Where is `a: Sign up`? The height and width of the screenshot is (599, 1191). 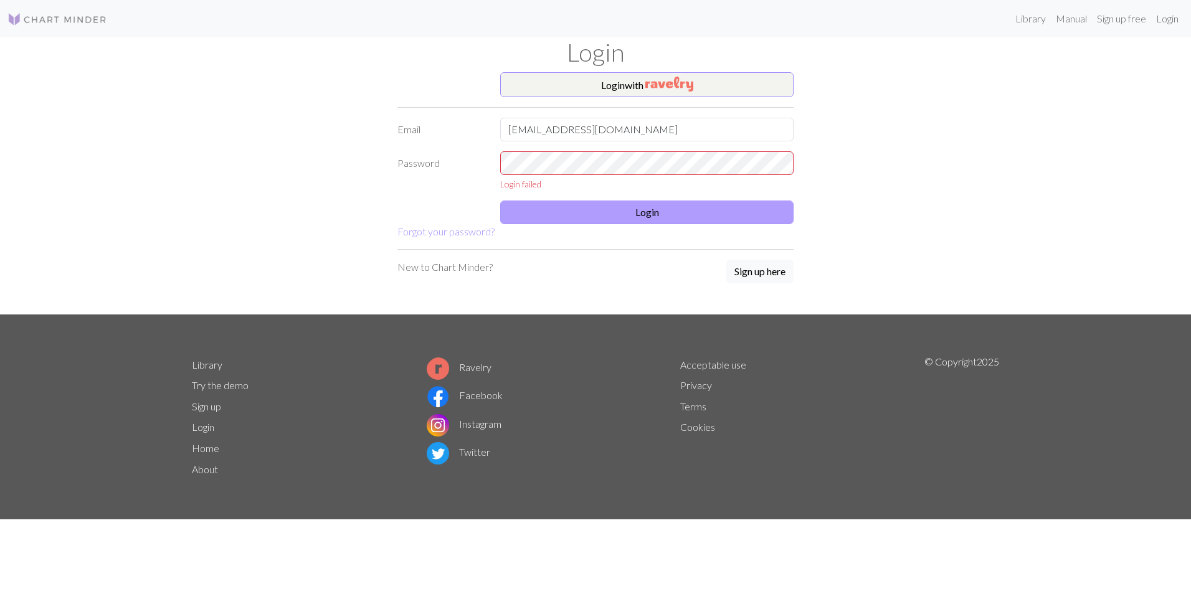
a: Sign up is located at coordinates (206, 406).